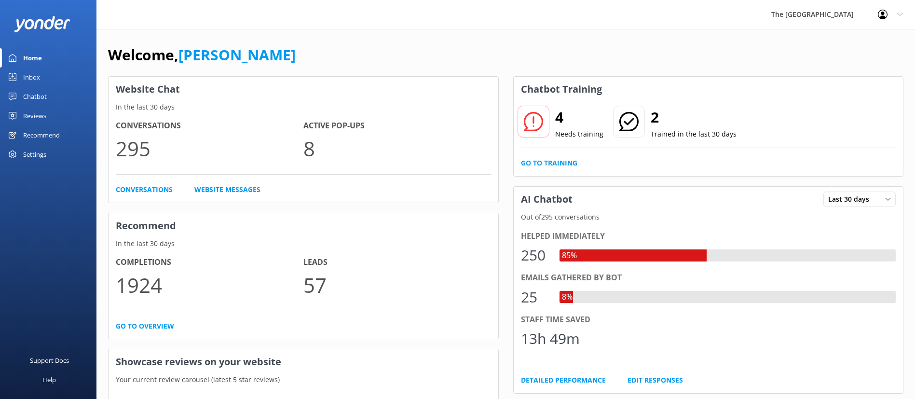 This screenshot has height=399, width=915. What do you see at coordinates (708, 236) in the screenshot?
I see `div: Helped immediately` at bounding box center [708, 236].